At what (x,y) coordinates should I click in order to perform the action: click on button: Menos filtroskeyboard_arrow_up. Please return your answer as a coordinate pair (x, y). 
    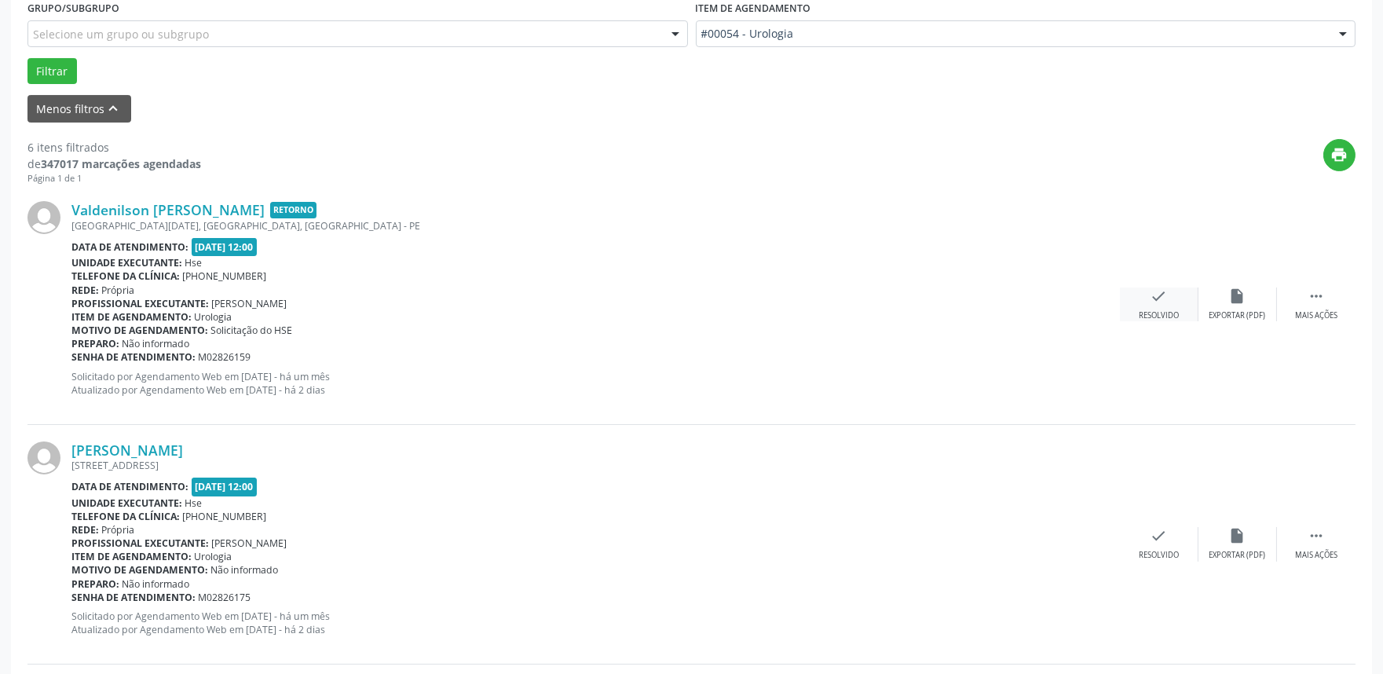
    Looking at the image, I should click on (79, 108).